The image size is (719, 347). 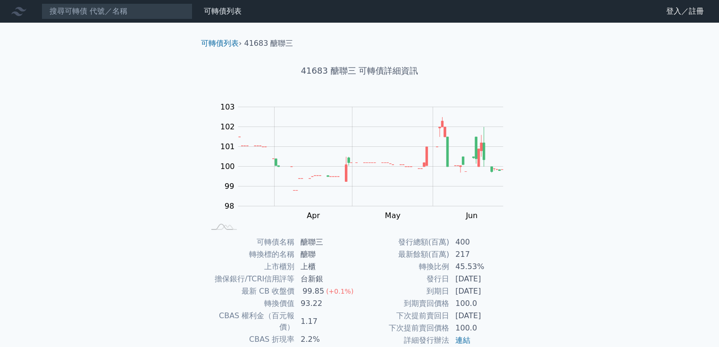 What do you see at coordinates (227, 166) in the screenshot?
I see `tspan: 100` at bounding box center [227, 166].